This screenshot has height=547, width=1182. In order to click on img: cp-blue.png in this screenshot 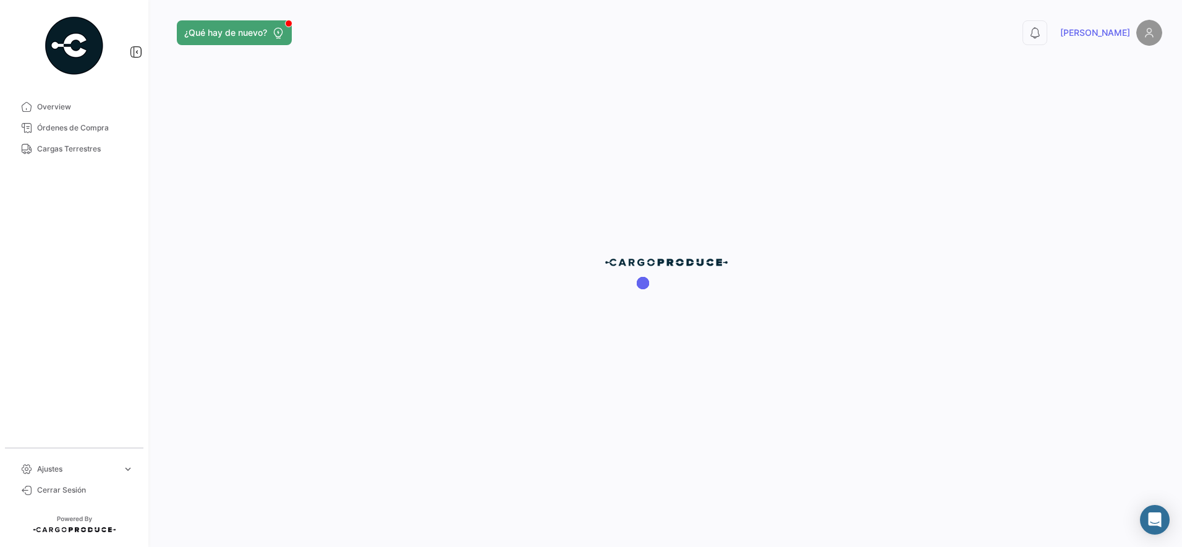, I will do `click(666, 263)`.